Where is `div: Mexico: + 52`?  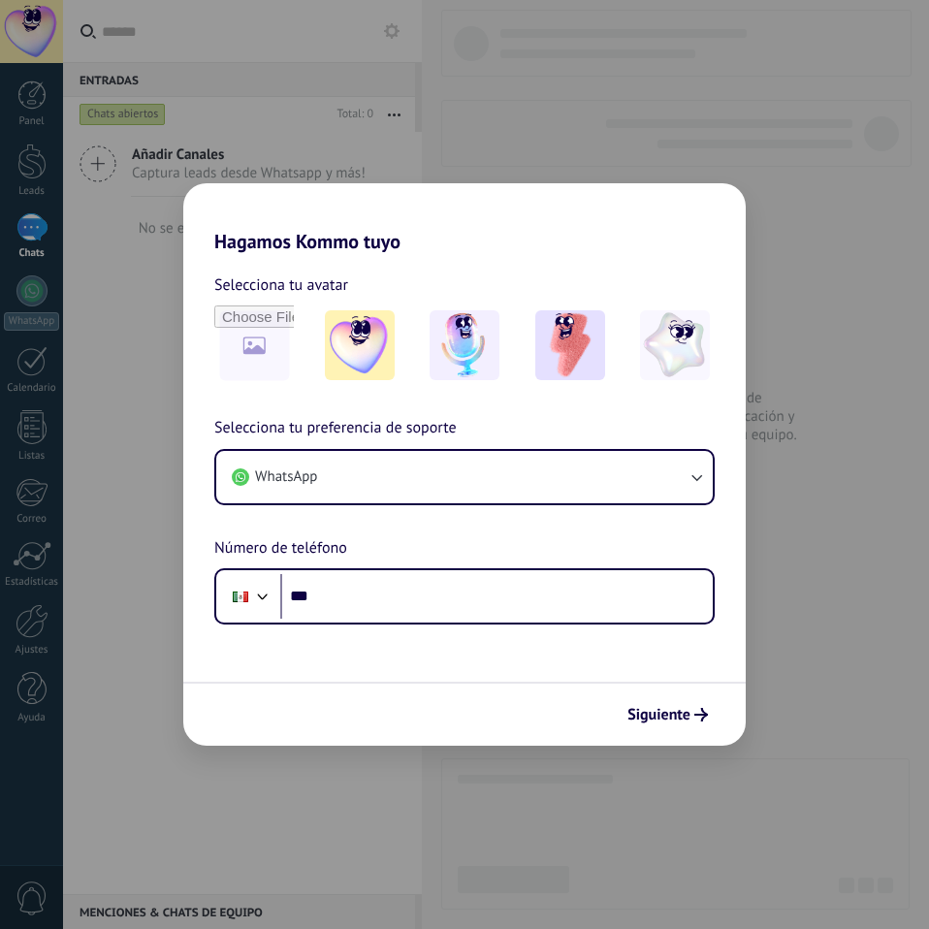 div: Mexico: + 52 is located at coordinates (240, 596).